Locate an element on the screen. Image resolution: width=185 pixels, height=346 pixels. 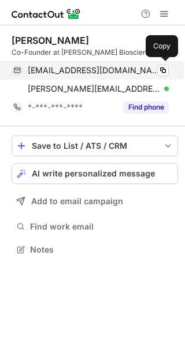
button: AI write personalized message is located at coordinates (95, 174).